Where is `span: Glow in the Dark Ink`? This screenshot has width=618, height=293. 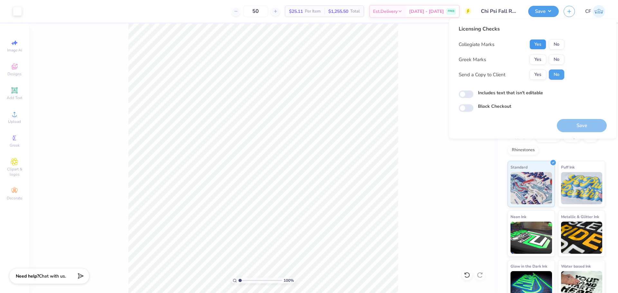 span: Glow in the Dark Ink is located at coordinates (529, 266).